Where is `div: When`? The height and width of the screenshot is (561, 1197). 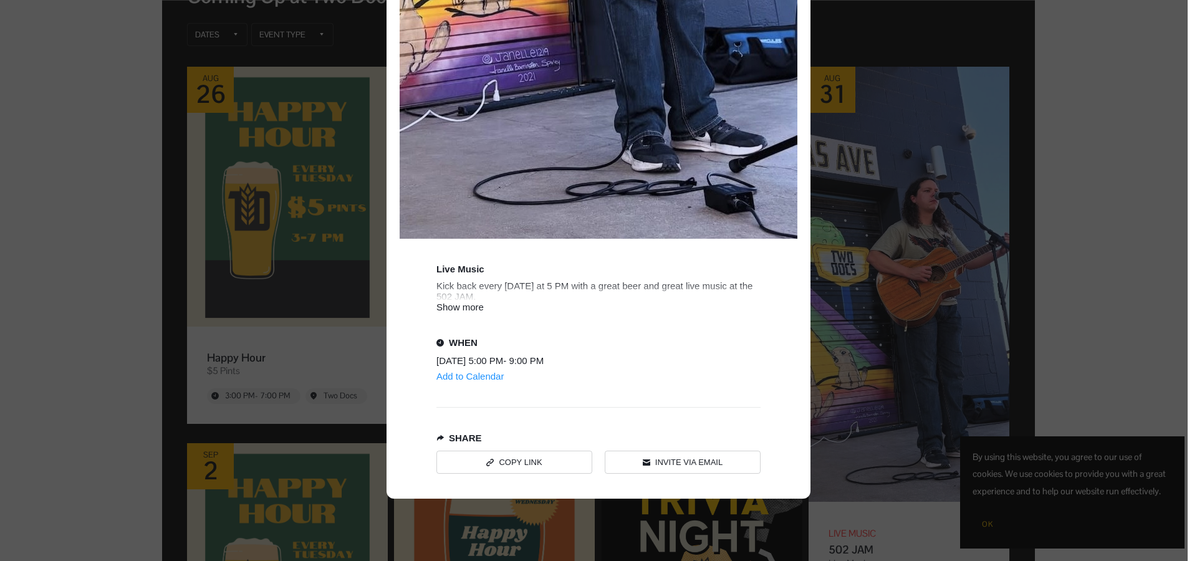 div: When is located at coordinates (463, 342).